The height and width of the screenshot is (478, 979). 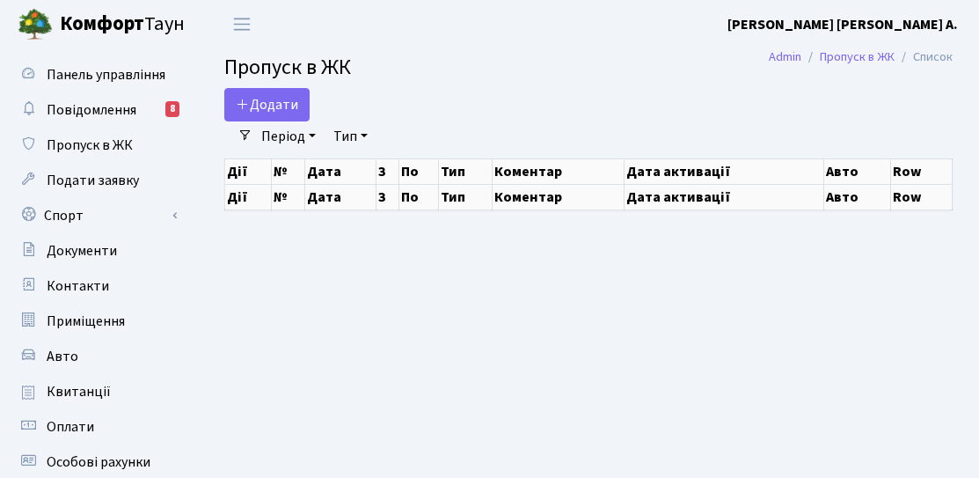 What do you see at coordinates (102, 24) in the screenshot?
I see `b: Комфорт` at bounding box center [102, 24].